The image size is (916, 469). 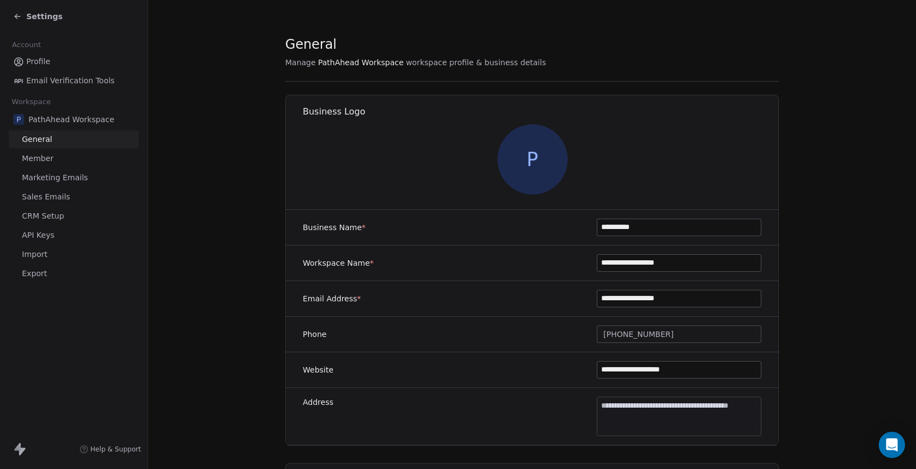 What do you see at coordinates (73, 61) in the screenshot?
I see `a: Profile` at bounding box center [73, 61].